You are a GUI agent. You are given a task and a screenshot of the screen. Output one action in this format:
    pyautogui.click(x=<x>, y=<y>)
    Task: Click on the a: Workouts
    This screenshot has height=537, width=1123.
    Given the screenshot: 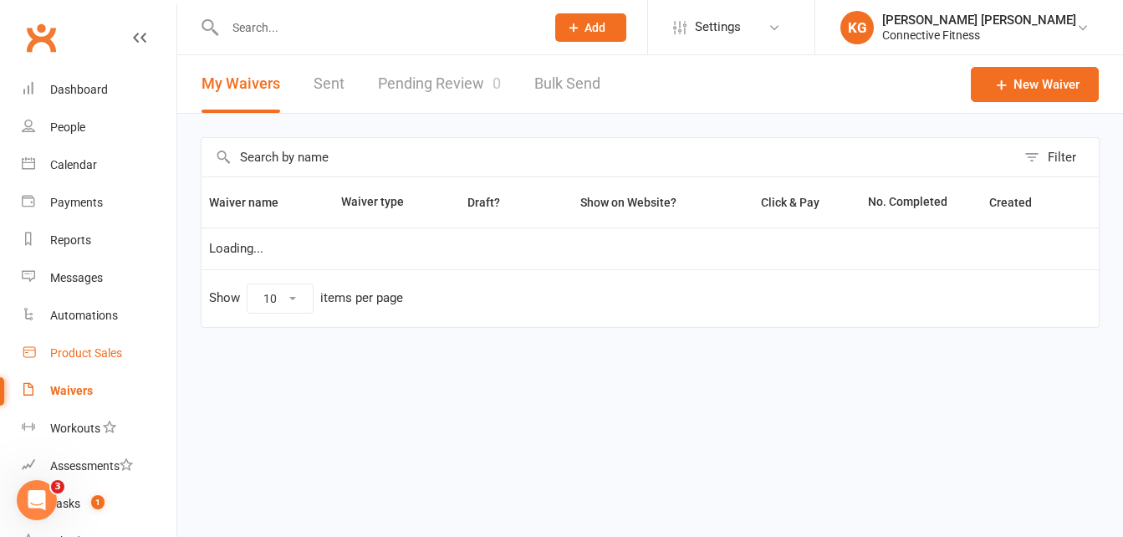 What is the action you would take?
    pyautogui.click(x=99, y=428)
    